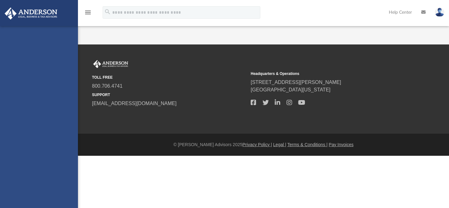 The height and width of the screenshot is (208, 449). Describe the element at coordinates (280, 145) in the screenshot. I see `a: Legal |` at that location.